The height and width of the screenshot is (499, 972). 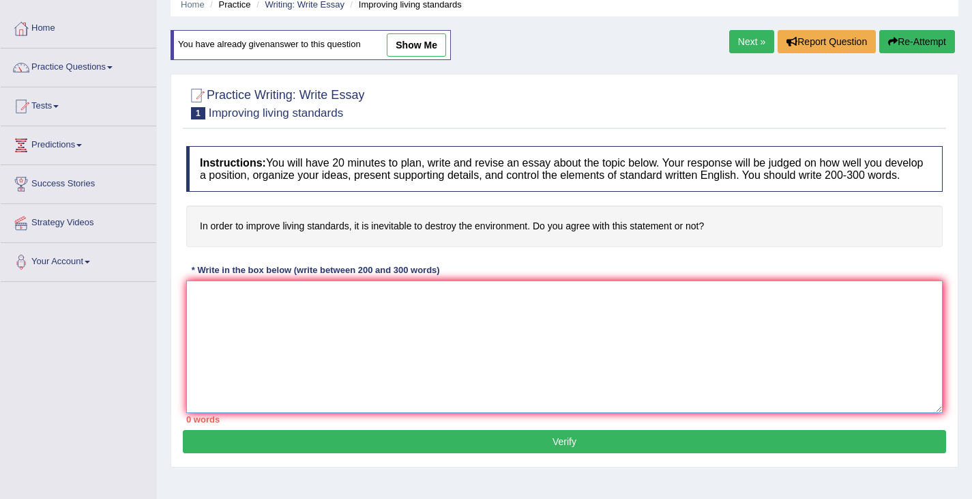 What do you see at coordinates (78, 27) in the screenshot?
I see `a: Home` at bounding box center [78, 27].